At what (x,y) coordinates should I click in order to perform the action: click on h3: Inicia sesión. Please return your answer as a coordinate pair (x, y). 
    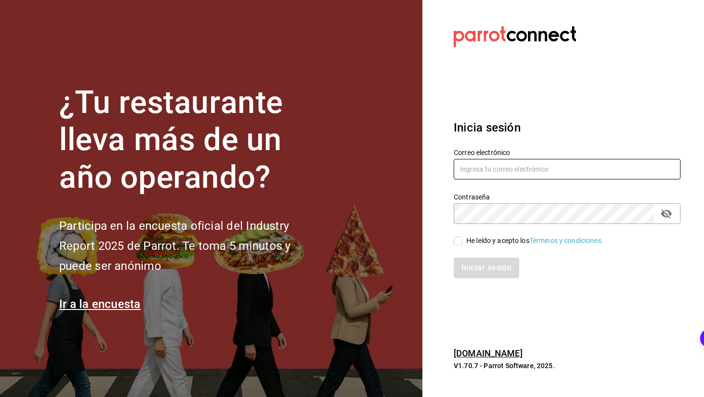
    Looking at the image, I should click on (567, 128).